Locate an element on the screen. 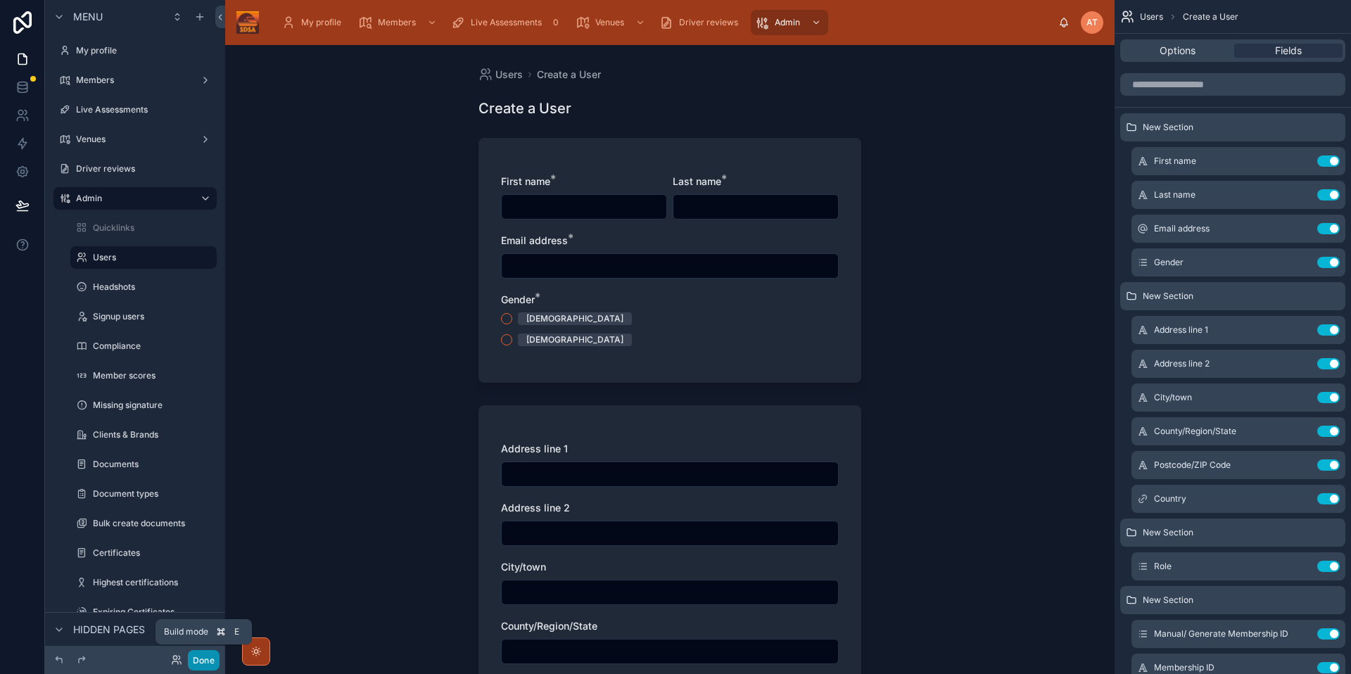  span: AT is located at coordinates (1092, 23).